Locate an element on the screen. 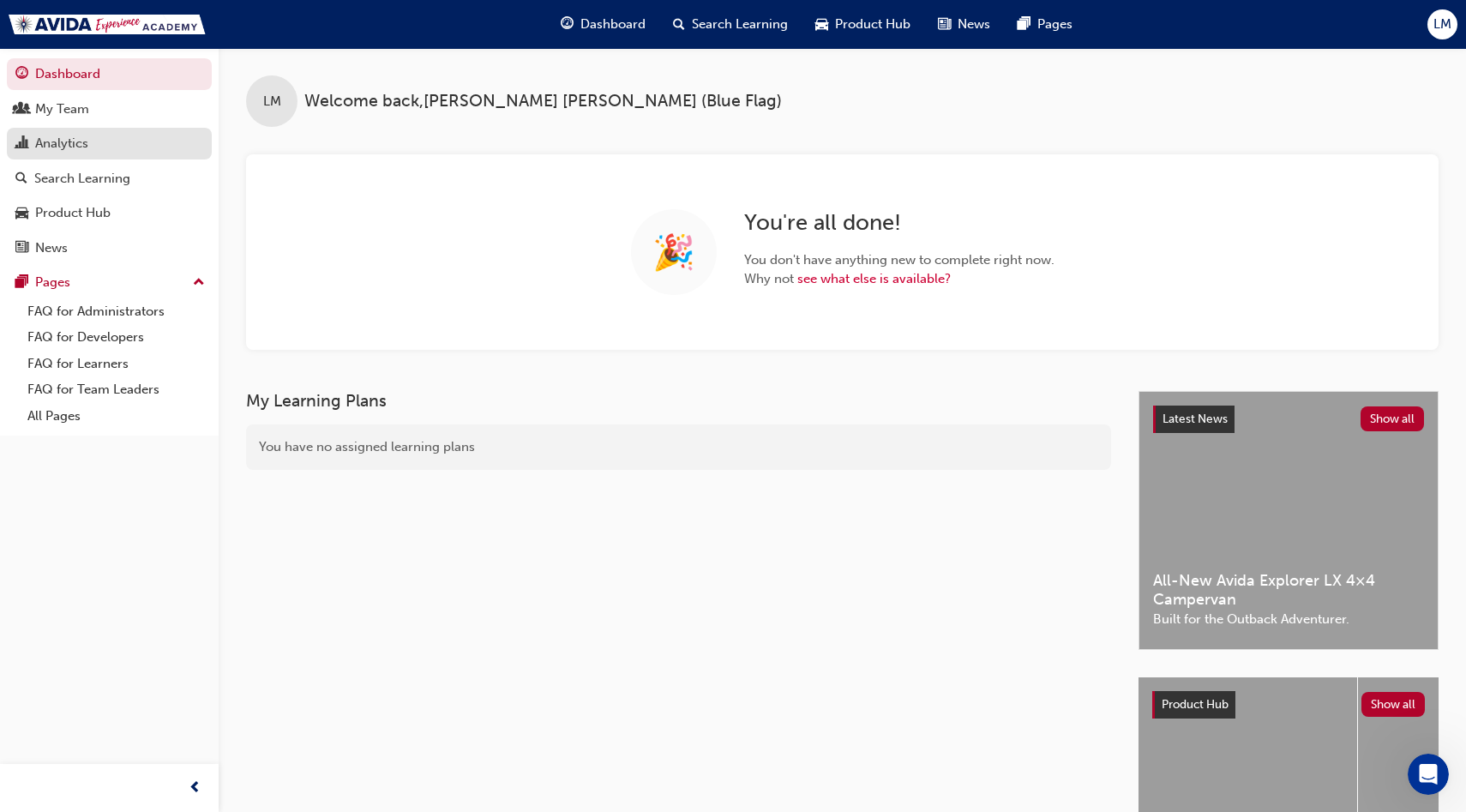 The width and height of the screenshot is (1466, 812). a: Trak is located at coordinates (108, 24).